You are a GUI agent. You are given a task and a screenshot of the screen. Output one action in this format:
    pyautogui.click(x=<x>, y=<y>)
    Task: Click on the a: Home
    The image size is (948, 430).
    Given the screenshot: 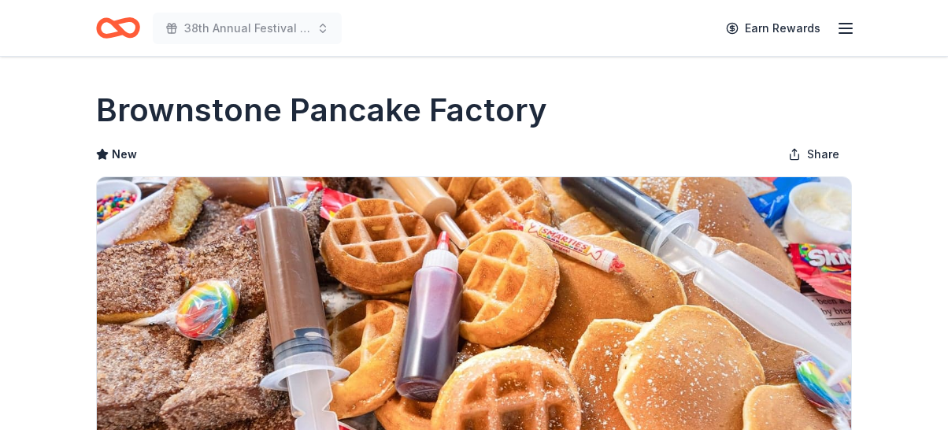 What is the action you would take?
    pyautogui.click(x=118, y=28)
    